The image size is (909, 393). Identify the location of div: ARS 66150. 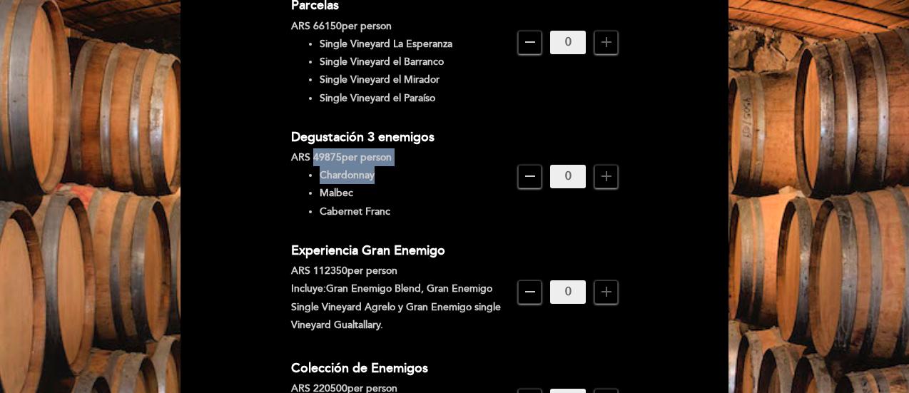
(399, 26).